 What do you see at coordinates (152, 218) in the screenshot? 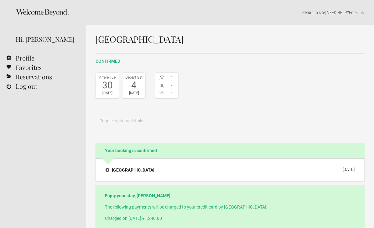
I see `flynt-currency: €1,240.00` at bounding box center [152, 218].